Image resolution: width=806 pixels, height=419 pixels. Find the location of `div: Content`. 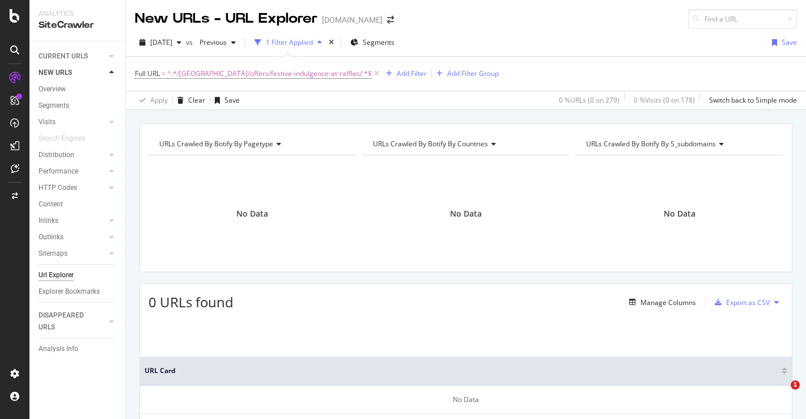

div: Content is located at coordinates (50, 204).